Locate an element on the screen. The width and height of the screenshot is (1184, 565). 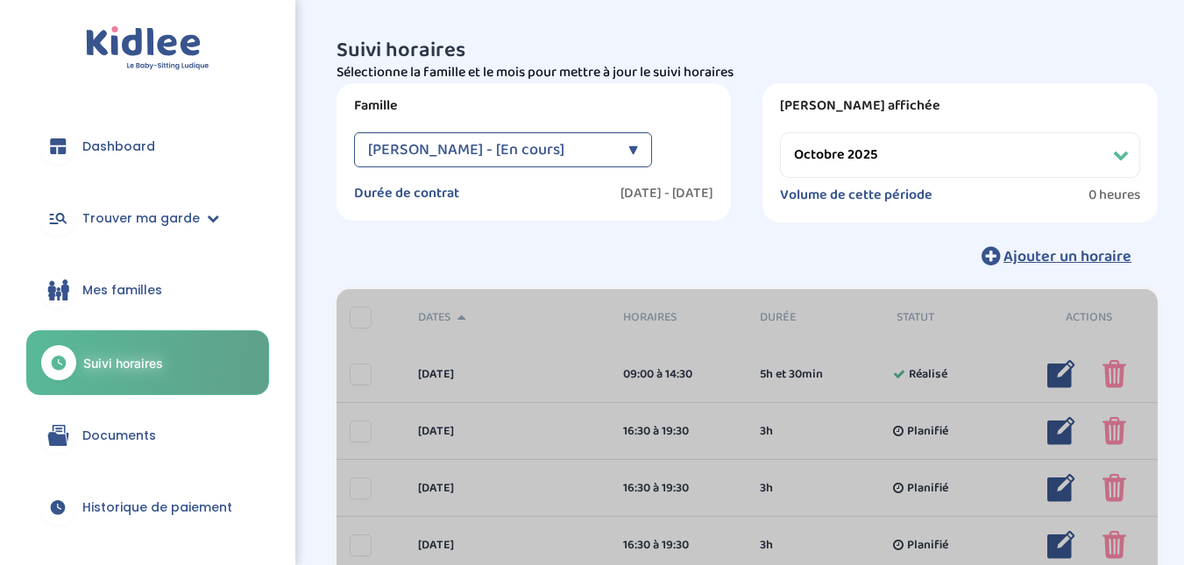
a: Mes familles is located at coordinates (147, 290).